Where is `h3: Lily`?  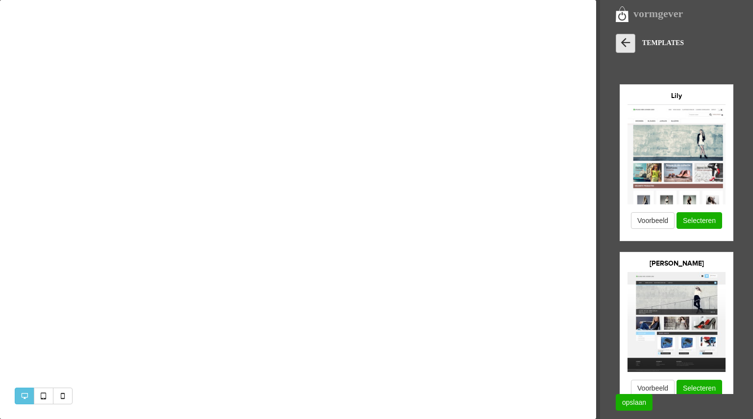 h3: Lily is located at coordinates (676, 96).